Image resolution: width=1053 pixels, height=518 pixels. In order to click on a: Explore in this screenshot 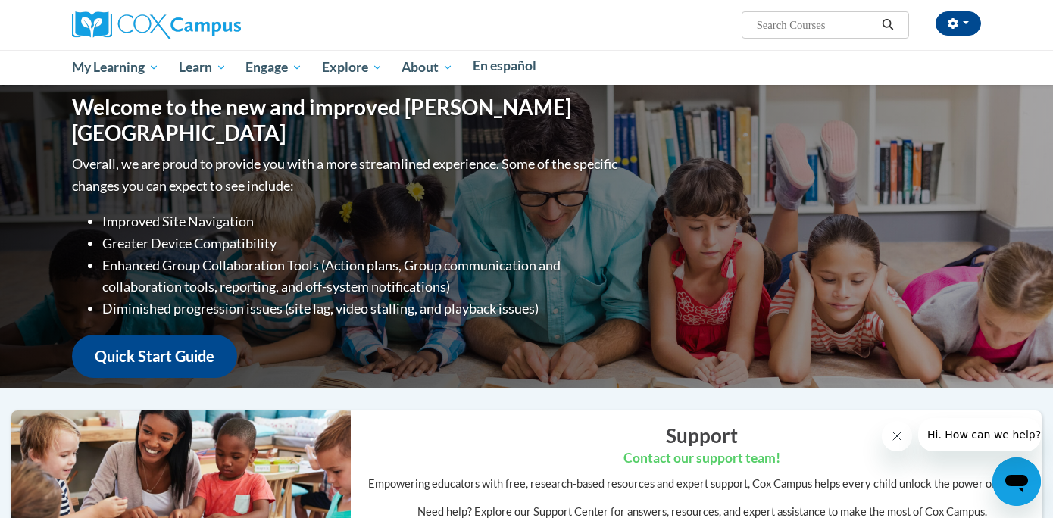, I will do `click(352, 67)`.